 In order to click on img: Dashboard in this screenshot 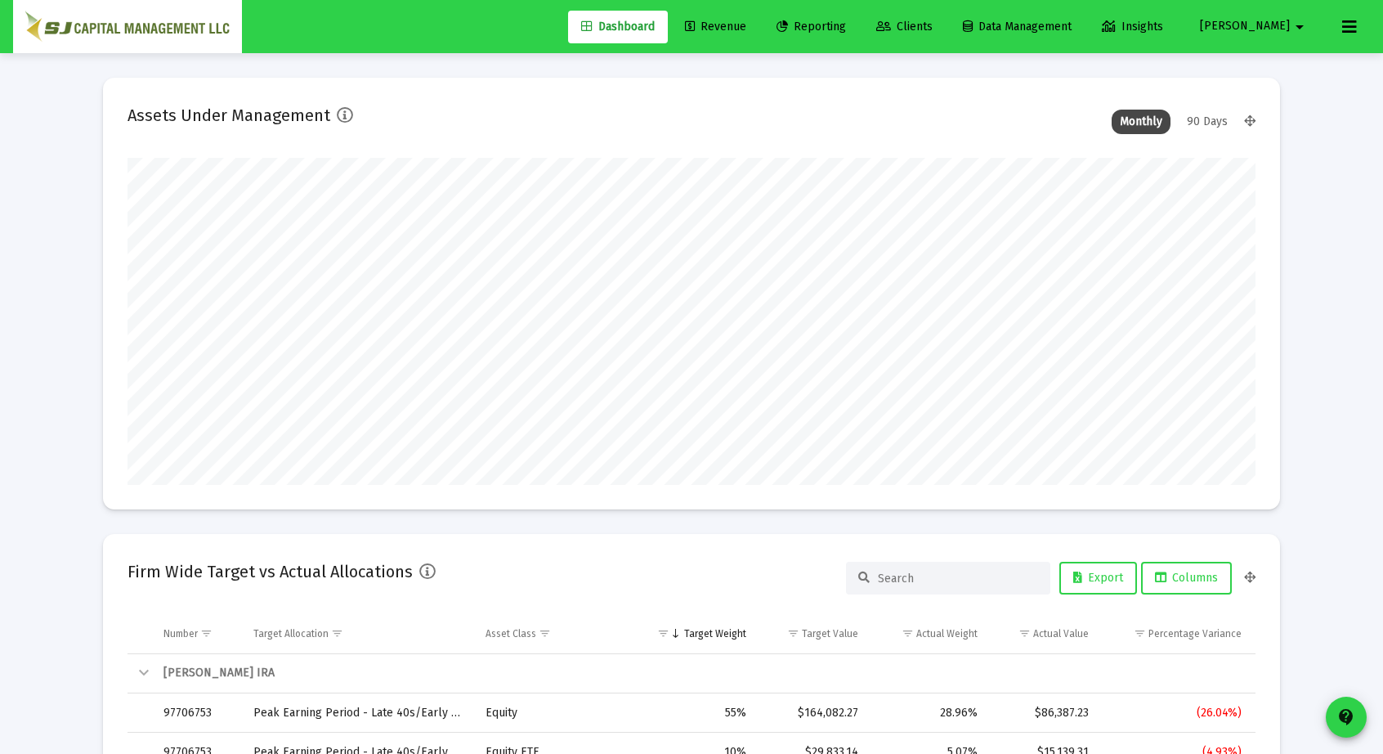, I will do `click(128, 27)`.